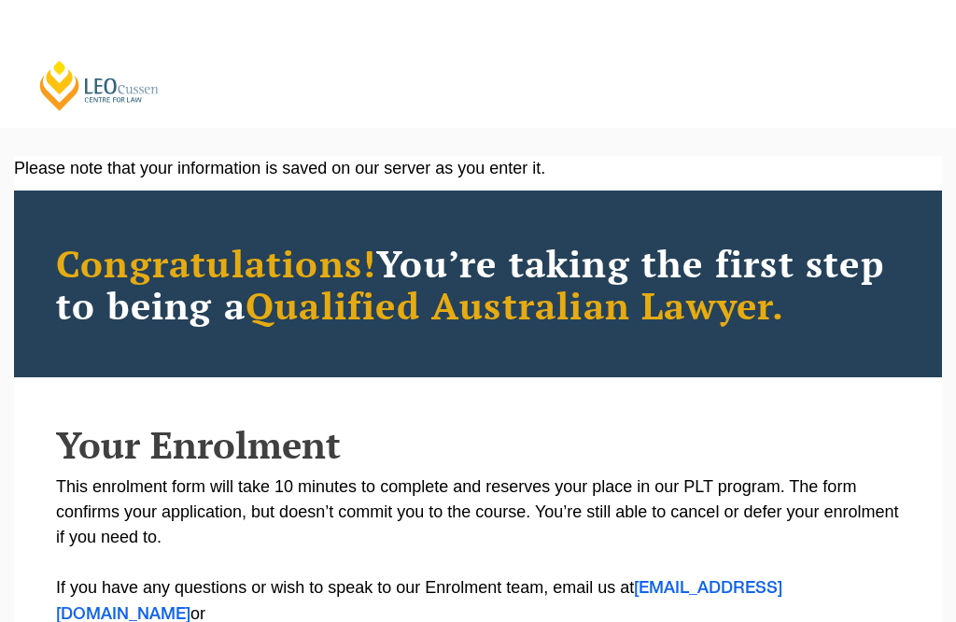 The image size is (956, 622). Describe the element at coordinates (478, 445) in the screenshot. I see `h2: Your Enrolment` at that location.